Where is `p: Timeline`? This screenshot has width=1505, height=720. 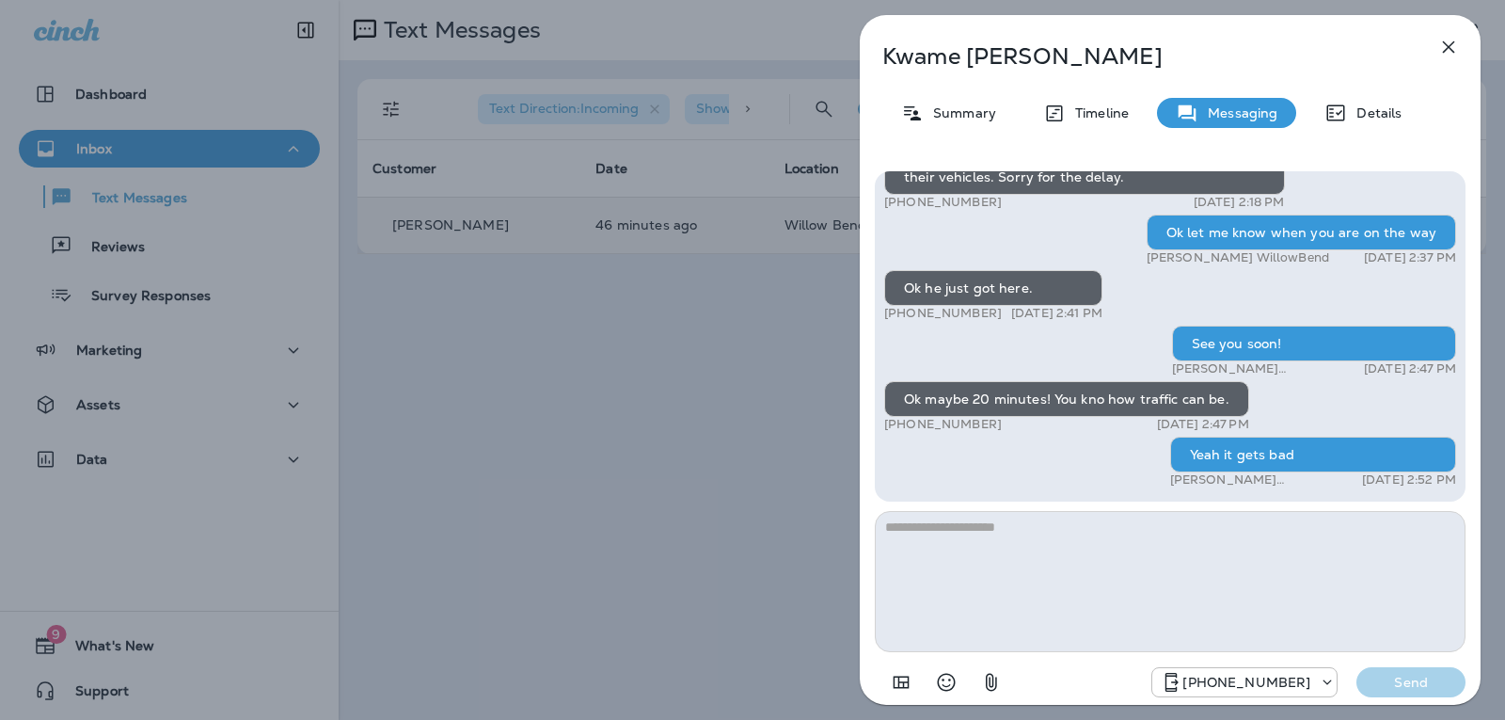 p: Timeline is located at coordinates (1097, 113).